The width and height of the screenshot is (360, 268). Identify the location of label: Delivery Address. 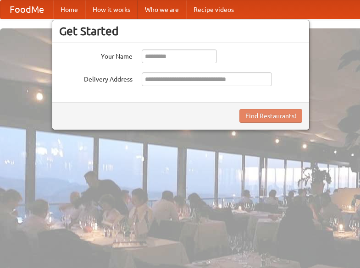
(96, 78).